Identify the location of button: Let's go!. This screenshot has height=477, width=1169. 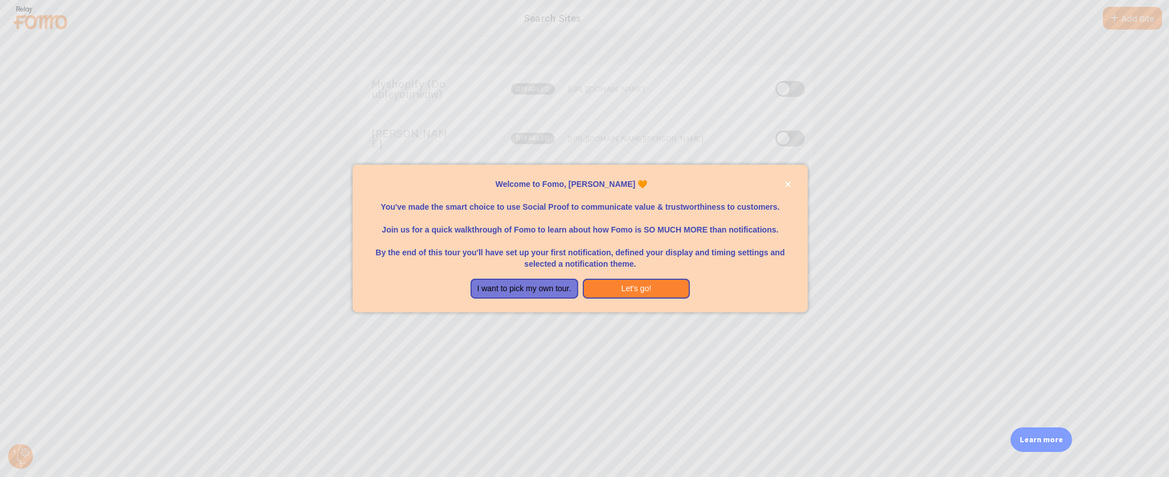
(636, 289).